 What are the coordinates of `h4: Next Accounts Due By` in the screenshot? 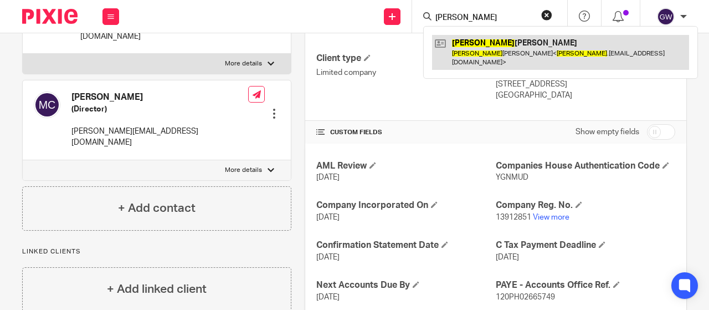 It's located at (406, 285).